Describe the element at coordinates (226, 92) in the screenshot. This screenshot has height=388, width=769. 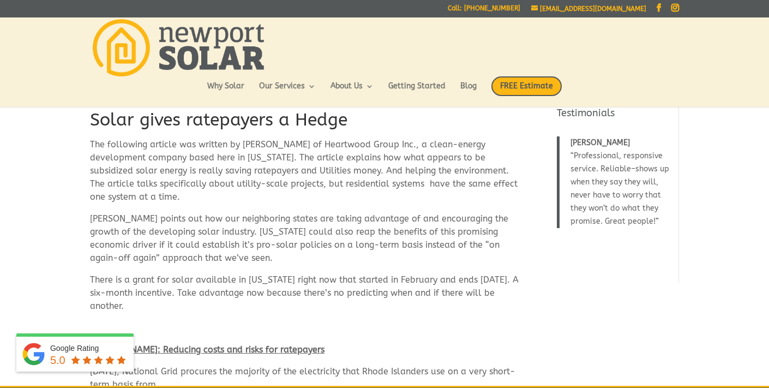
I see `a: Why Solar` at that location.